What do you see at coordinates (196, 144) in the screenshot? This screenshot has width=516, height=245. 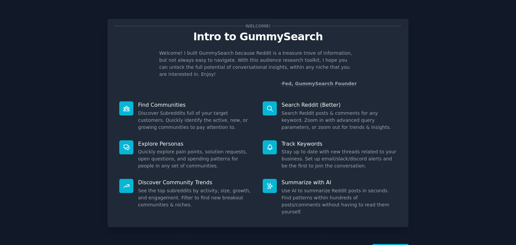 I see `p: Explore Personas` at bounding box center [196, 144].